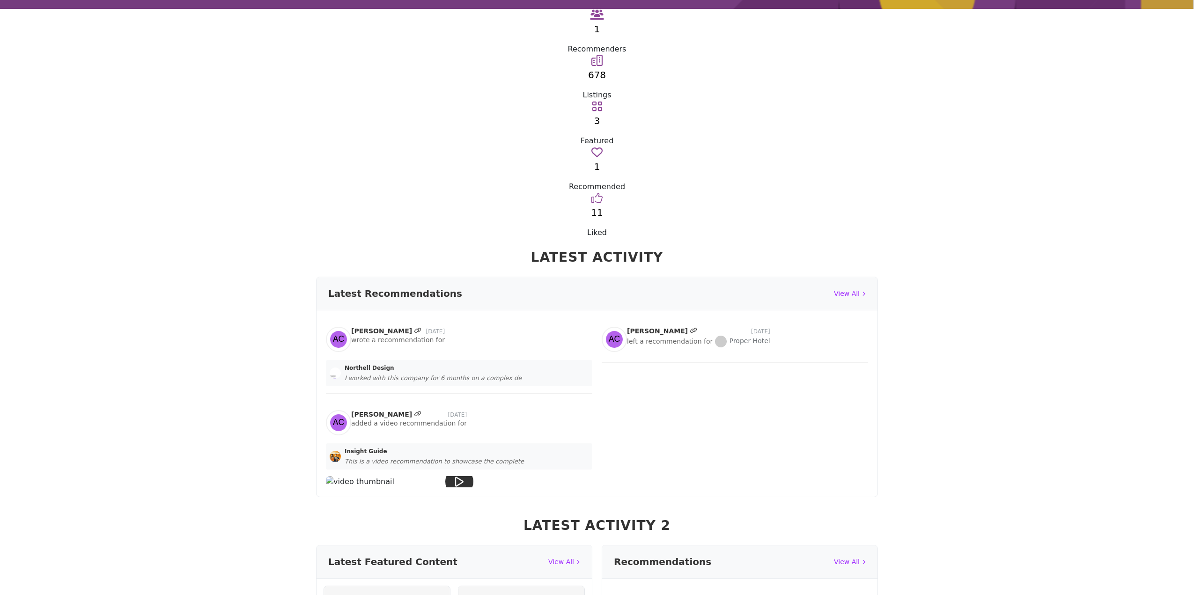  Describe the element at coordinates (597, 141) in the screenshot. I see `div: Featured` at that location.